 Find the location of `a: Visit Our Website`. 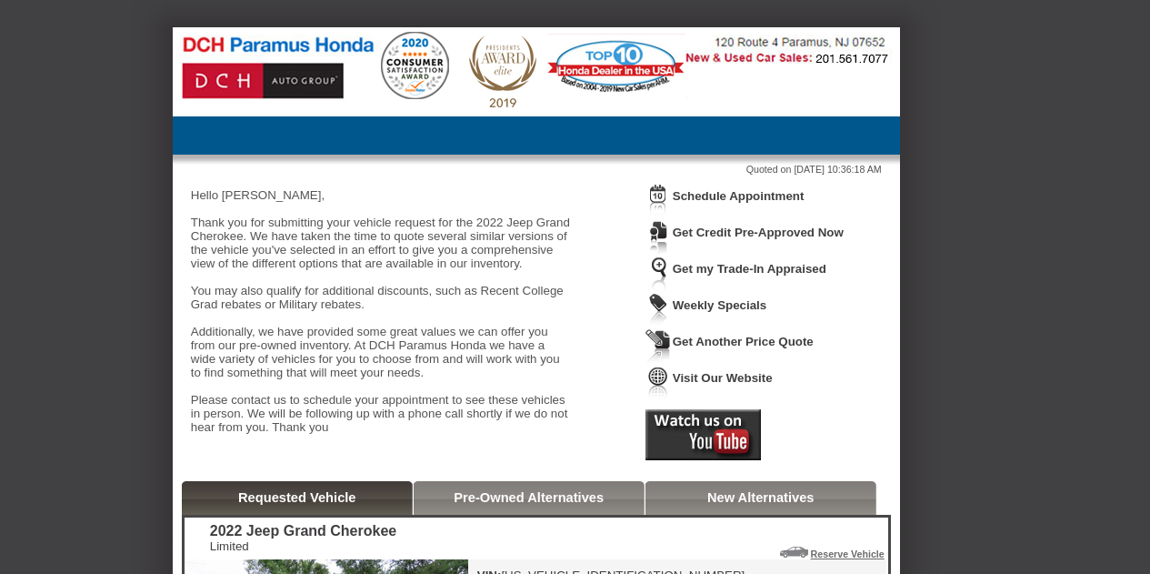

a: Visit Our Website is located at coordinates (723, 377).